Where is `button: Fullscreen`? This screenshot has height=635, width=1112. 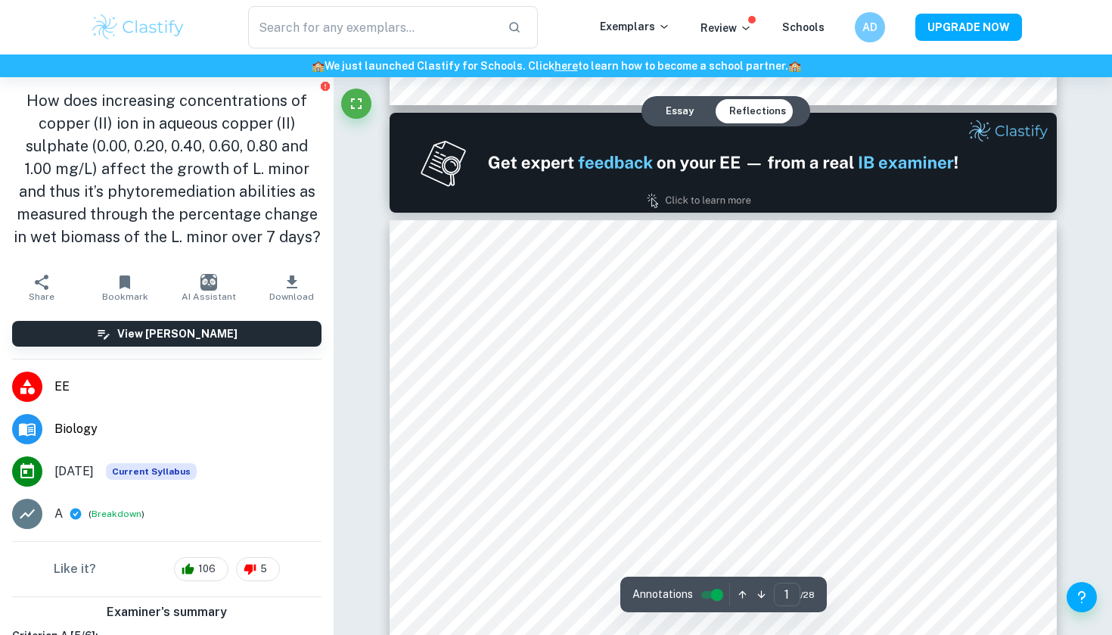 button: Fullscreen is located at coordinates (356, 104).